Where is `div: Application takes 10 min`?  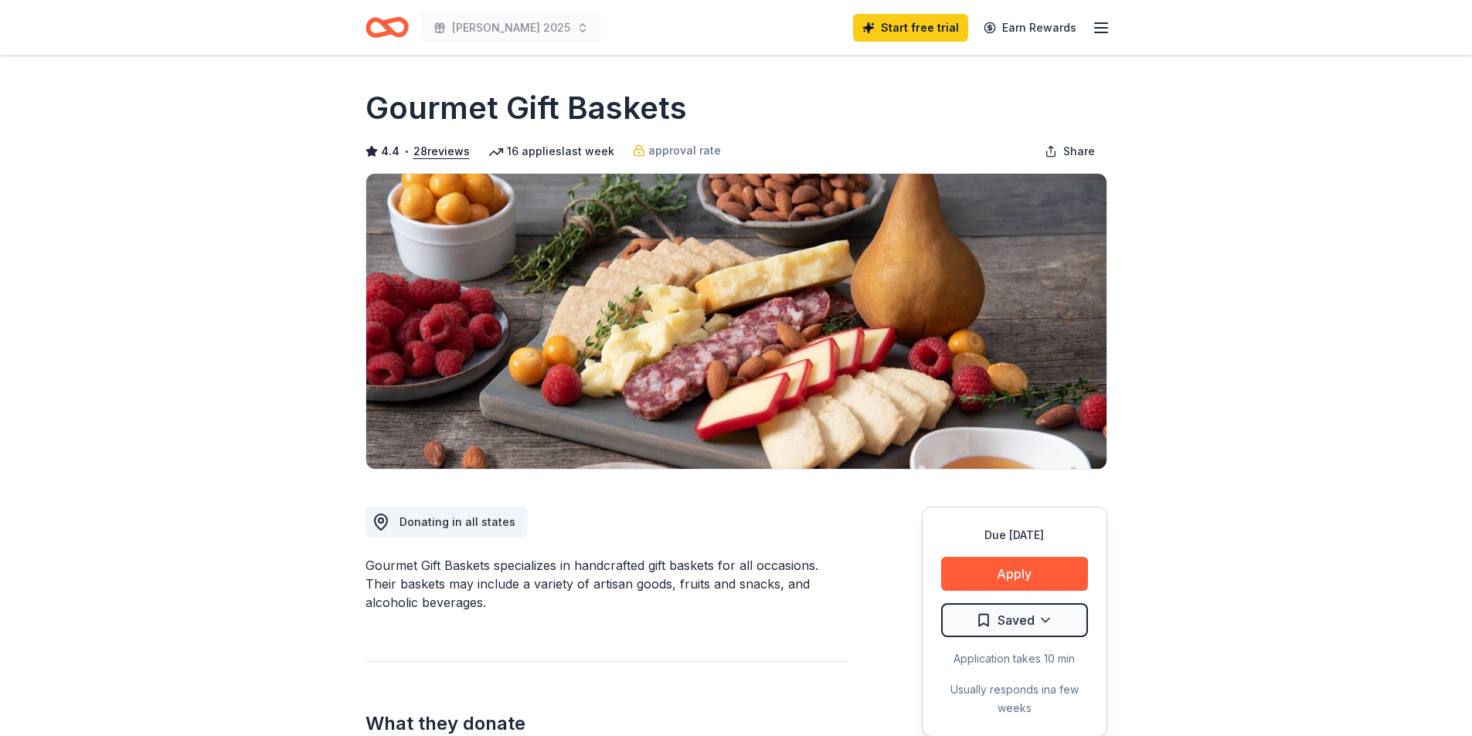 div: Application takes 10 min is located at coordinates (1015, 659).